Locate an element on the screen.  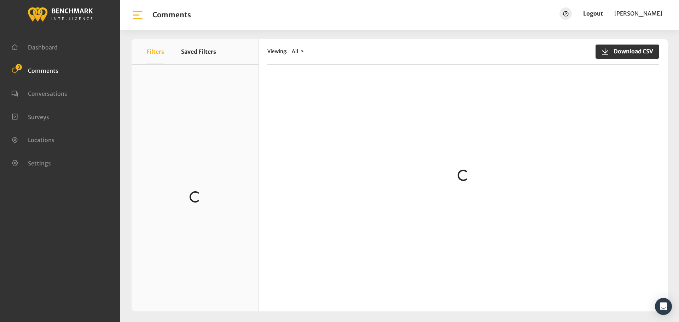
a: Locations is located at coordinates (33, 139).